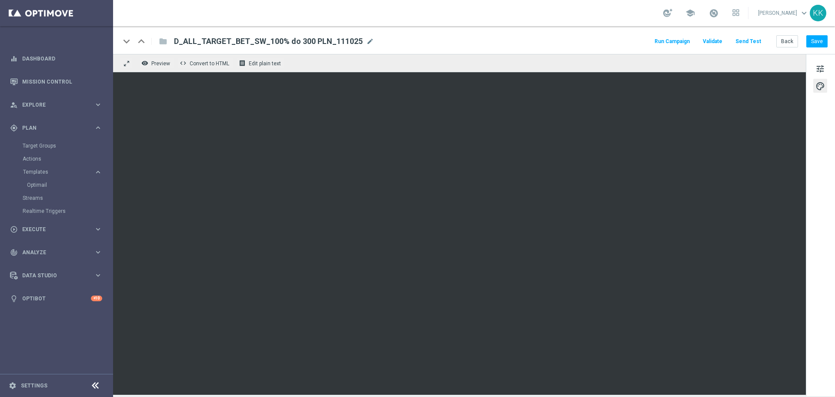 The width and height of the screenshot is (835, 397). I want to click on div: track_changes Analyze keyboard_arrow_right, so click(56, 252).